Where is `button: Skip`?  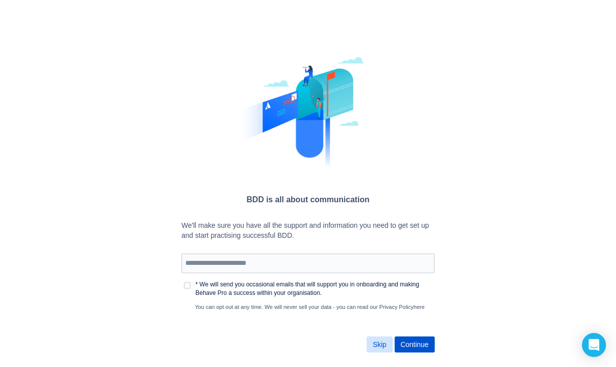 button: Skip is located at coordinates (379, 345).